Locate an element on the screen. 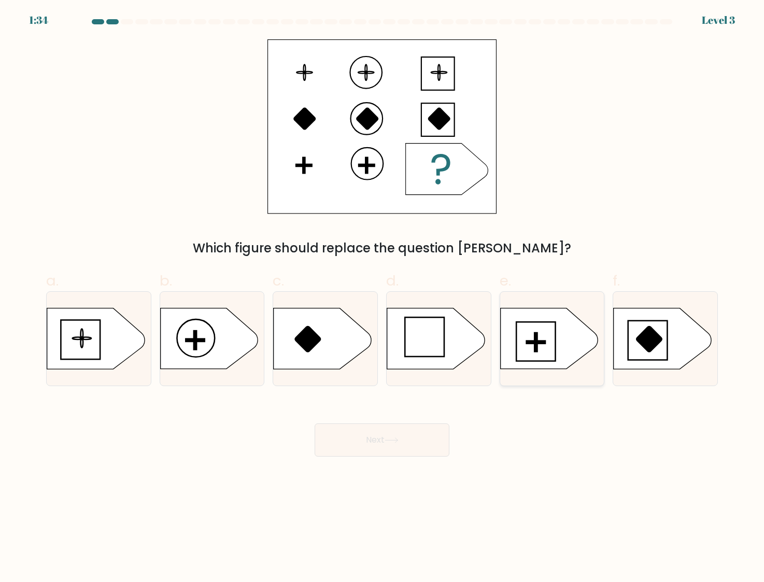 The width and height of the screenshot is (764, 582). span: f. is located at coordinates (617, 281).